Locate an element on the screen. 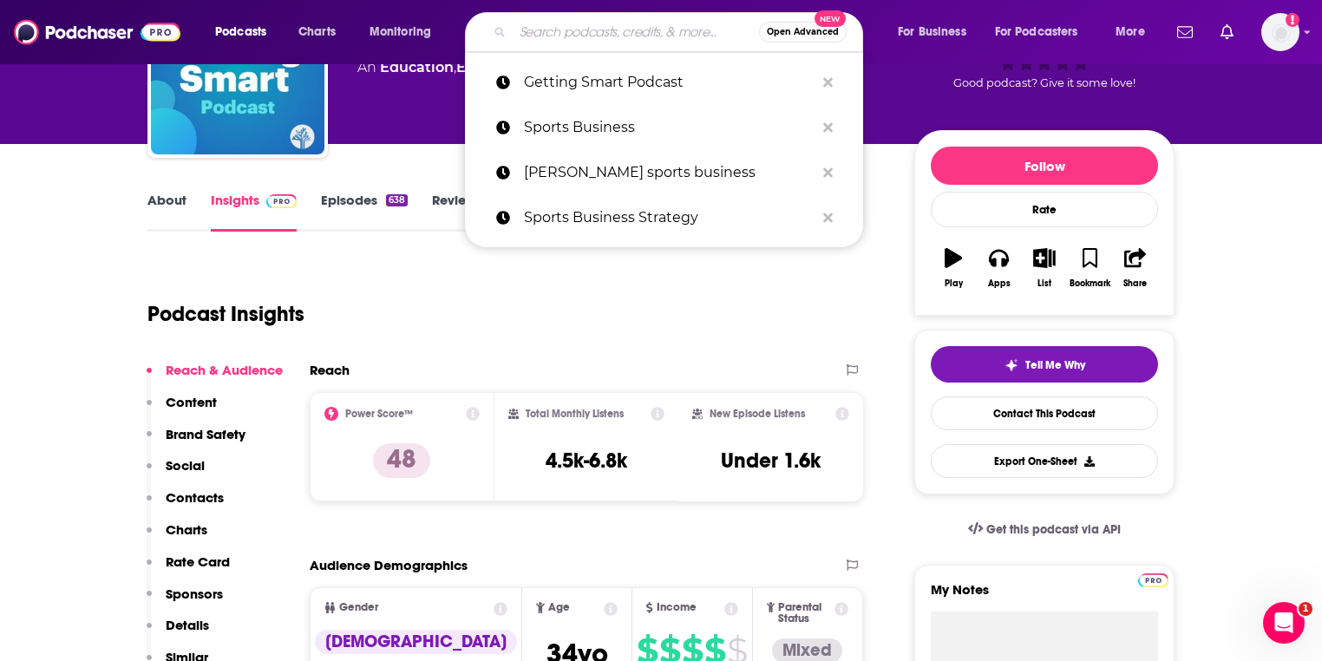 This screenshot has height=661, width=1322. button: Contacts is located at coordinates (185, 505).